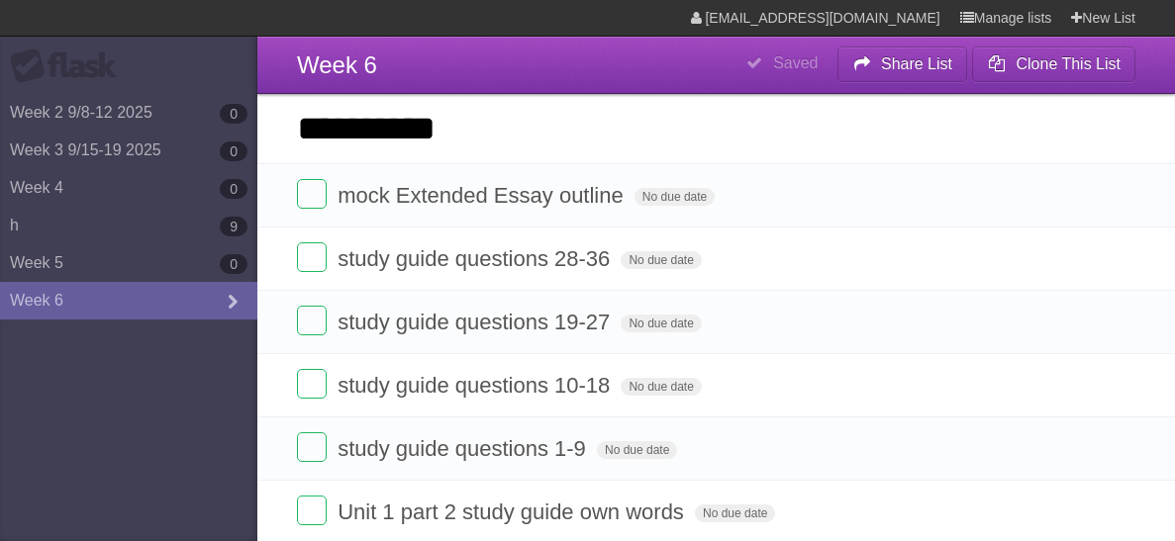 This screenshot has height=541, width=1175. Describe the element at coordinates (476, 258) in the screenshot. I see `span: study guide questions 28-36` at that location.